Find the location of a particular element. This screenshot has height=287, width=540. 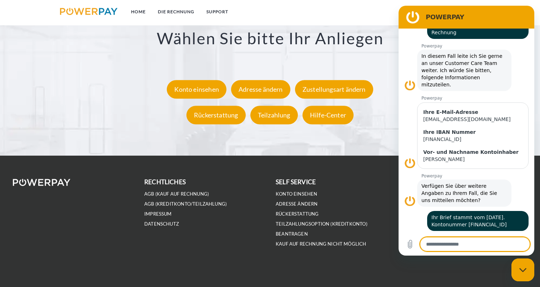

h2: POWERPAY is located at coordinates (78, 11).